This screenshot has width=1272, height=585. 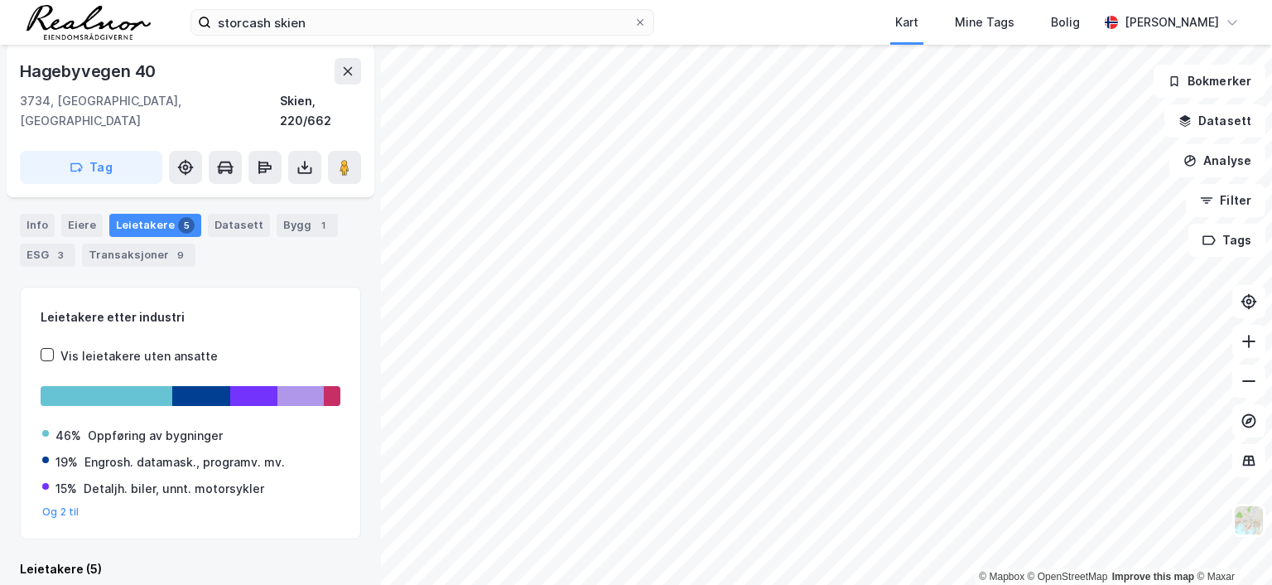 I want to click on div: 46%, so click(x=68, y=436).